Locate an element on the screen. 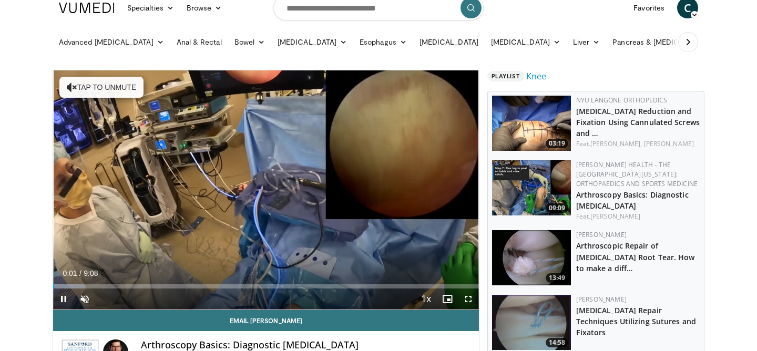 This screenshot has width=757, height=351. span: 9:08 is located at coordinates (90, 273).